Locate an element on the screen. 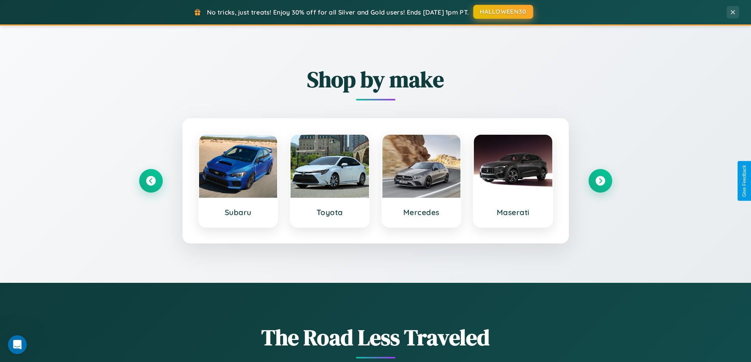 The image size is (751, 362). h2: Shop by make is located at coordinates (376, 79).